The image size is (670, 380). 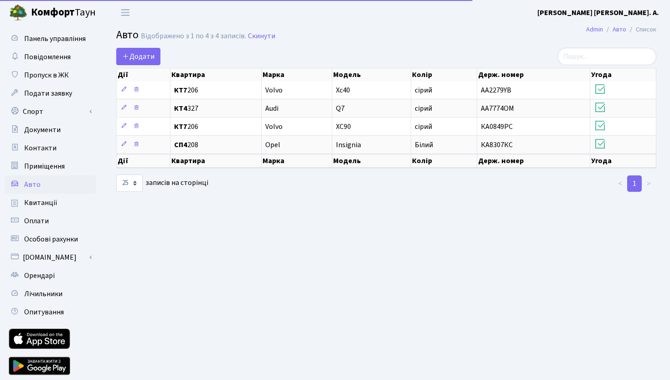 I want to click on a: Документи, so click(x=50, y=130).